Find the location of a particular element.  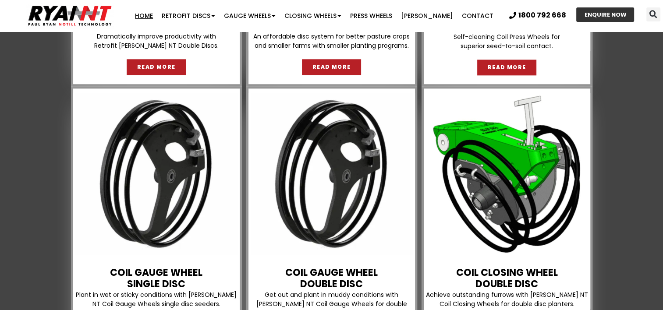

div: Search is located at coordinates (653, 14).